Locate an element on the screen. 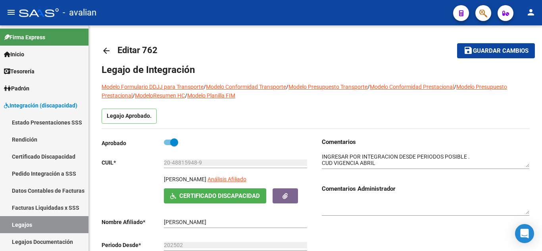 Image resolution: width=542 pixels, height=251 pixels. a: ModeloResumen HC is located at coordinates (160, 96).